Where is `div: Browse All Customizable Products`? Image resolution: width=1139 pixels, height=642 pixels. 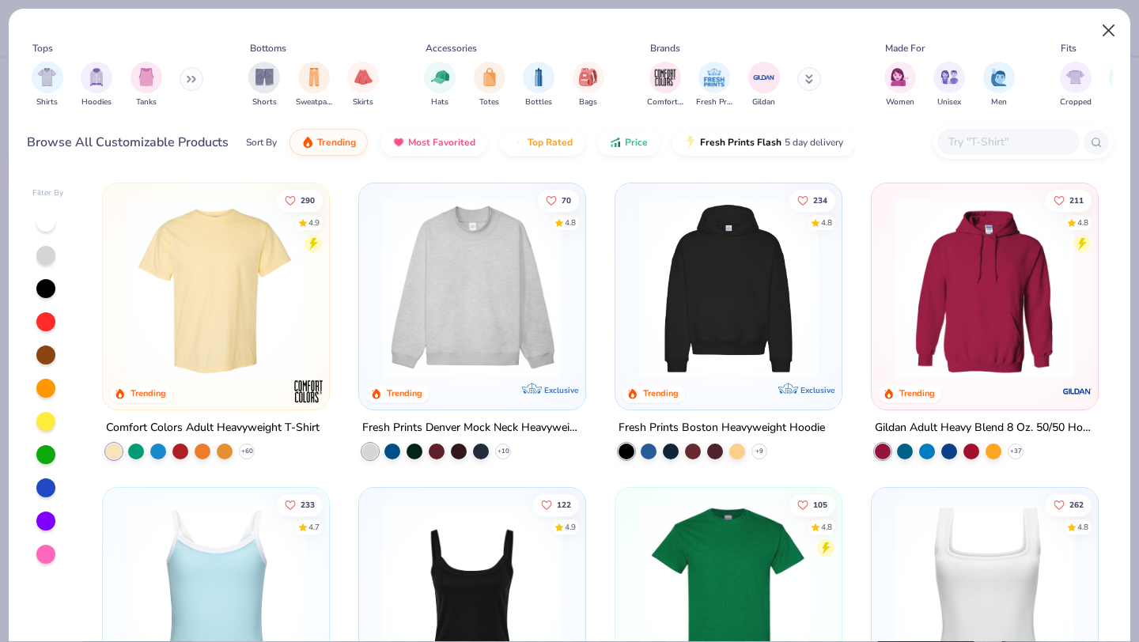 div: Browse All Customizable Products is located at coordinates (127, 142).